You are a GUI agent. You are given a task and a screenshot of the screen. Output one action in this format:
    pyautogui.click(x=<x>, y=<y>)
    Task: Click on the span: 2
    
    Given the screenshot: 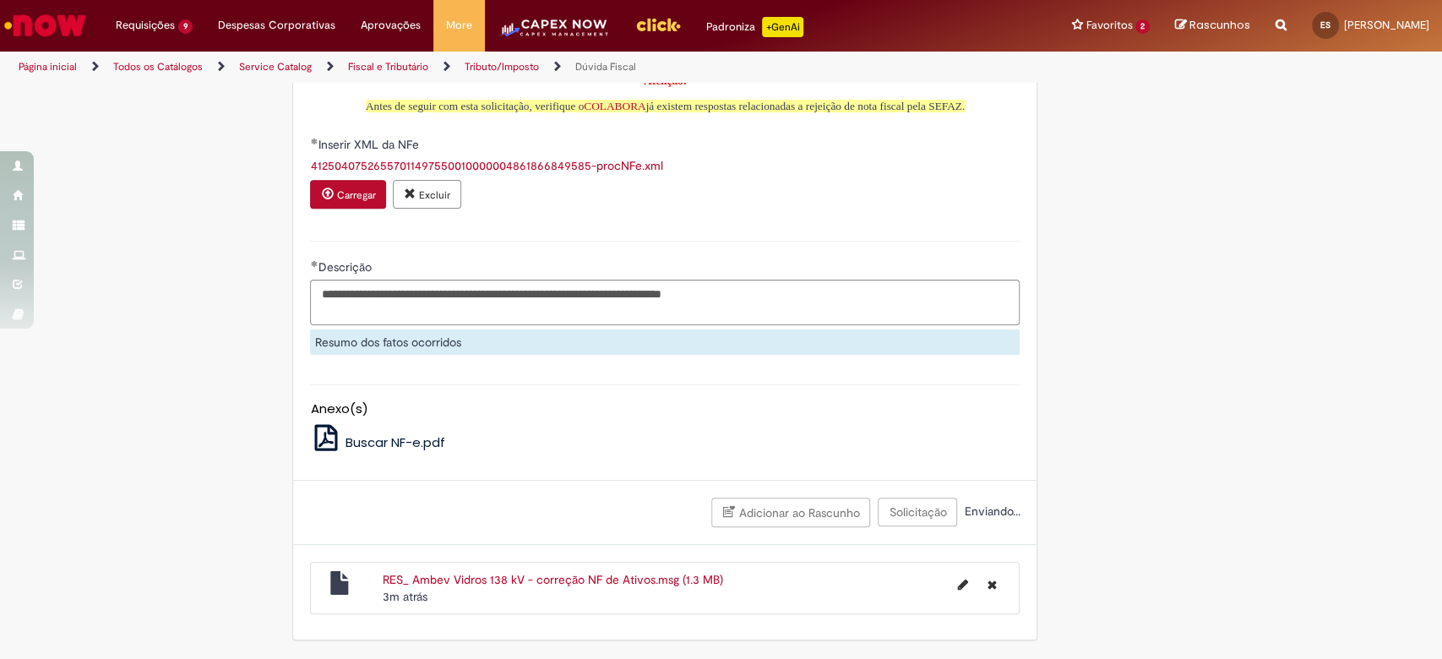 What is the action you would take?
    pyautogui.click(x=1142, y=26)
    